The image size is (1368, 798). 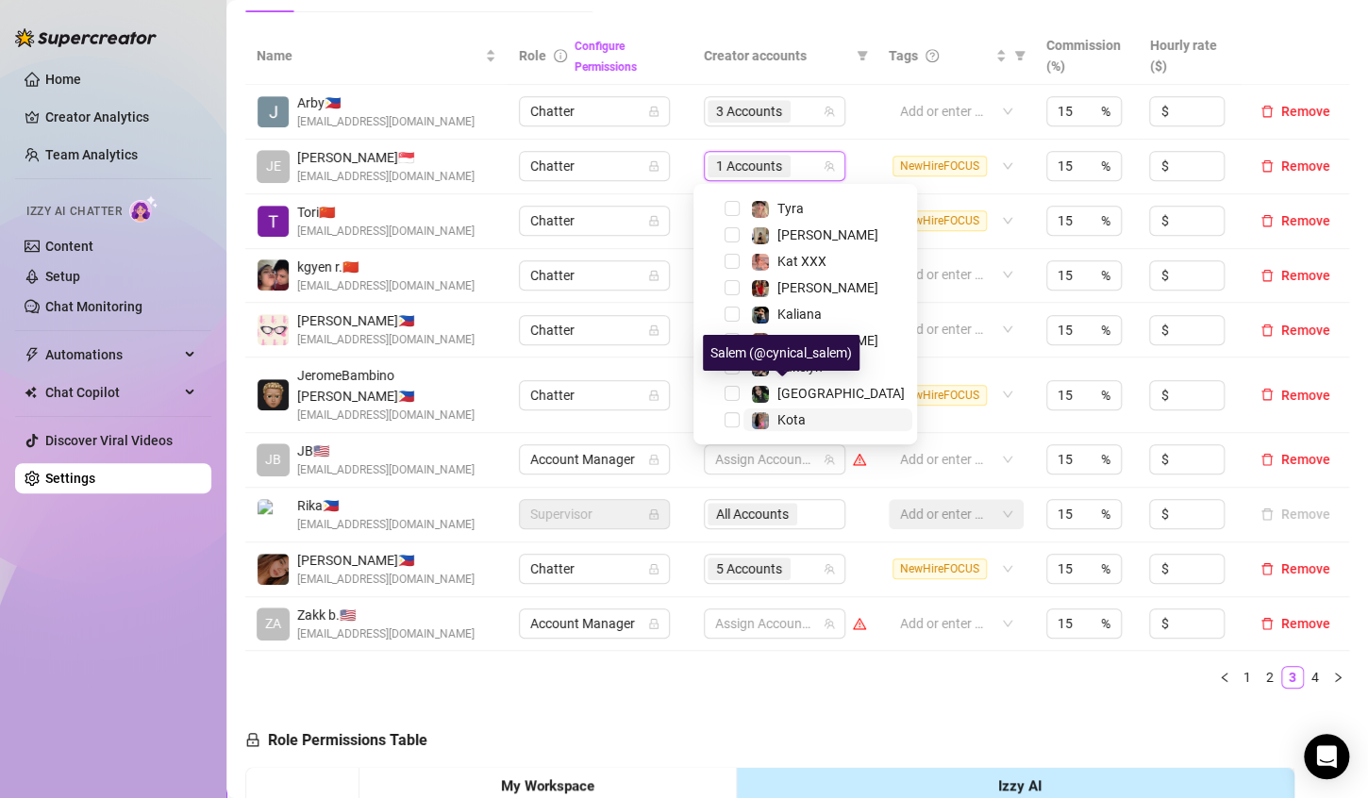 I want to click on a: 2, so click(x=1270, y=677).